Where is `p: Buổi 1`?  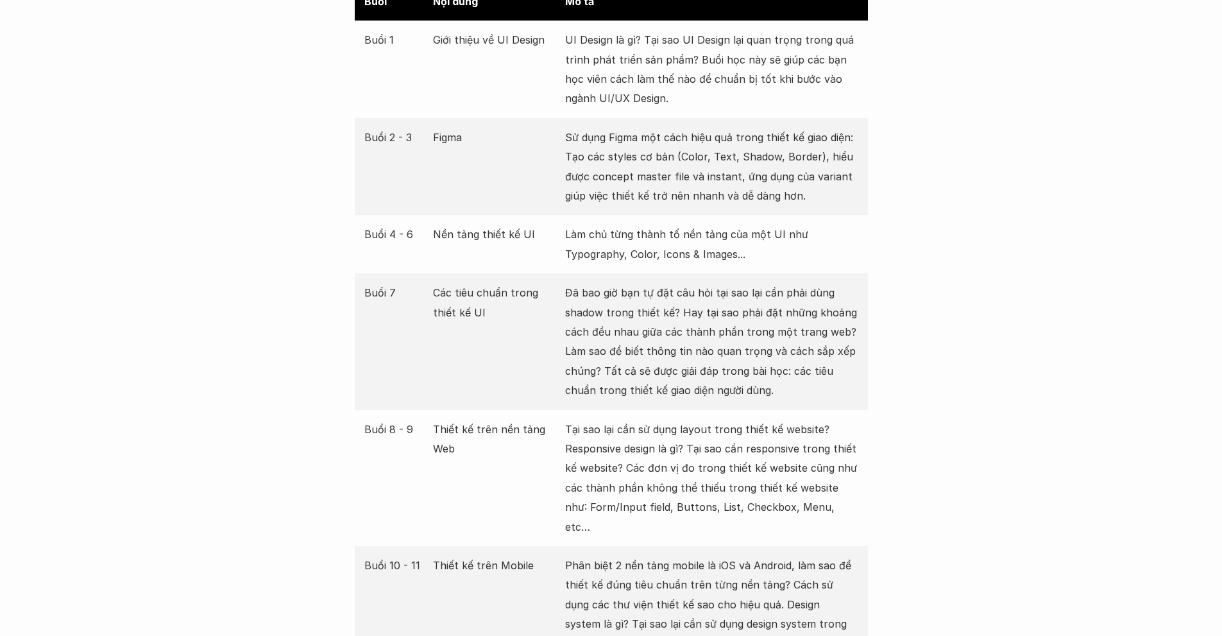 p: Buổi 1 is located at coordinates (396, 40).